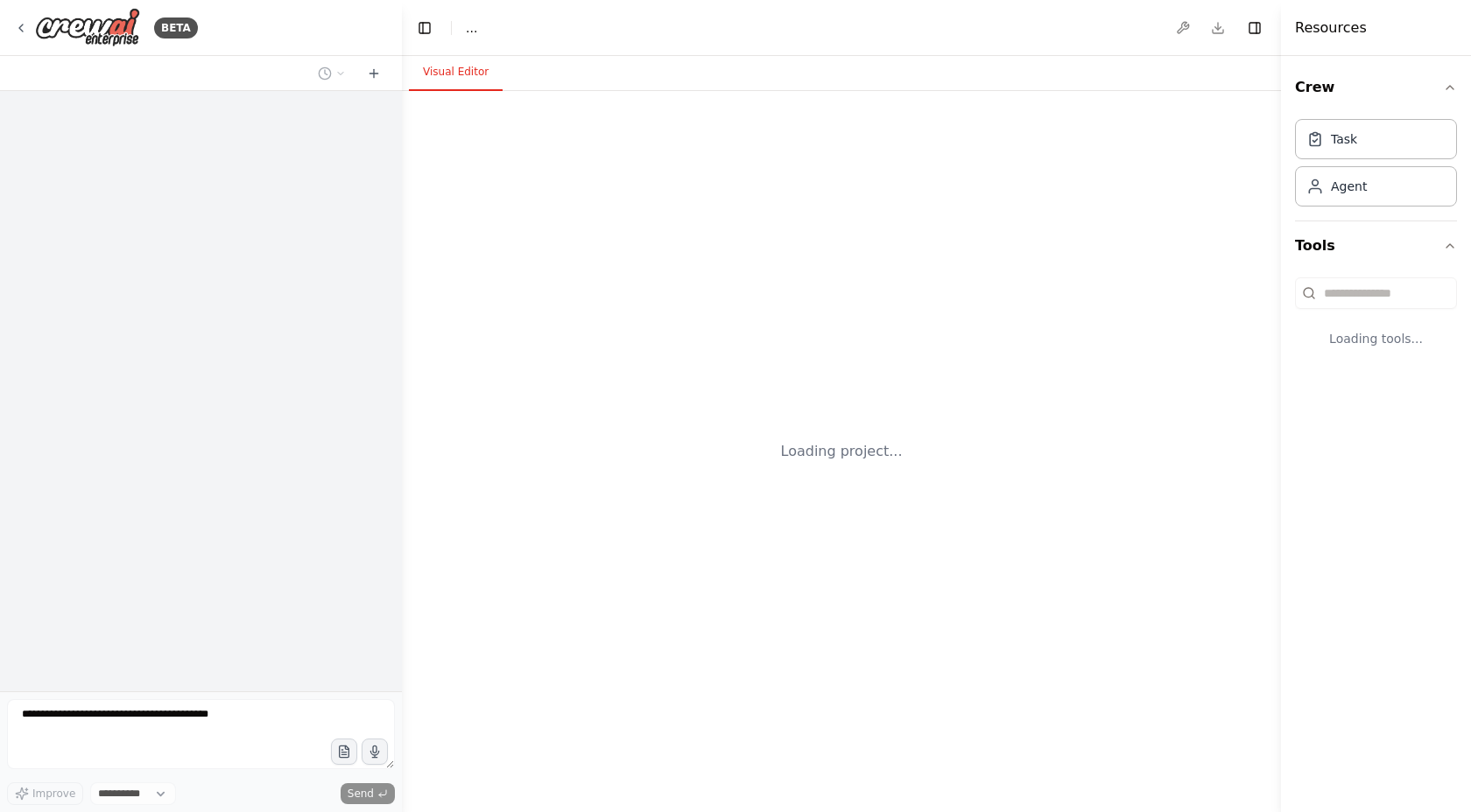  Describe the element at coordinates (176, 28) in the screenshot. I see `div: BETA` at that location.